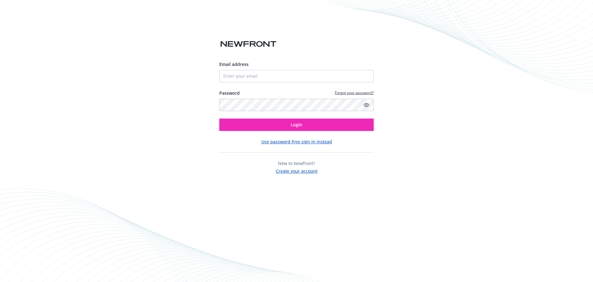 This screenshot has width=593, height=282. Describe the element at coordinates (234, 64) in the screenshot. I see `span: Email address` at that location.